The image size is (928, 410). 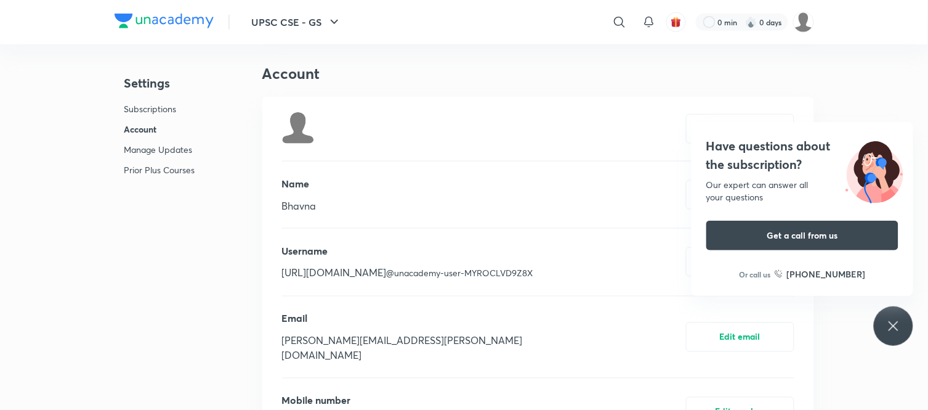 I want to click on span: @unacademy-user-MYROCLVD9Z8X, so click(x=460, y=273).